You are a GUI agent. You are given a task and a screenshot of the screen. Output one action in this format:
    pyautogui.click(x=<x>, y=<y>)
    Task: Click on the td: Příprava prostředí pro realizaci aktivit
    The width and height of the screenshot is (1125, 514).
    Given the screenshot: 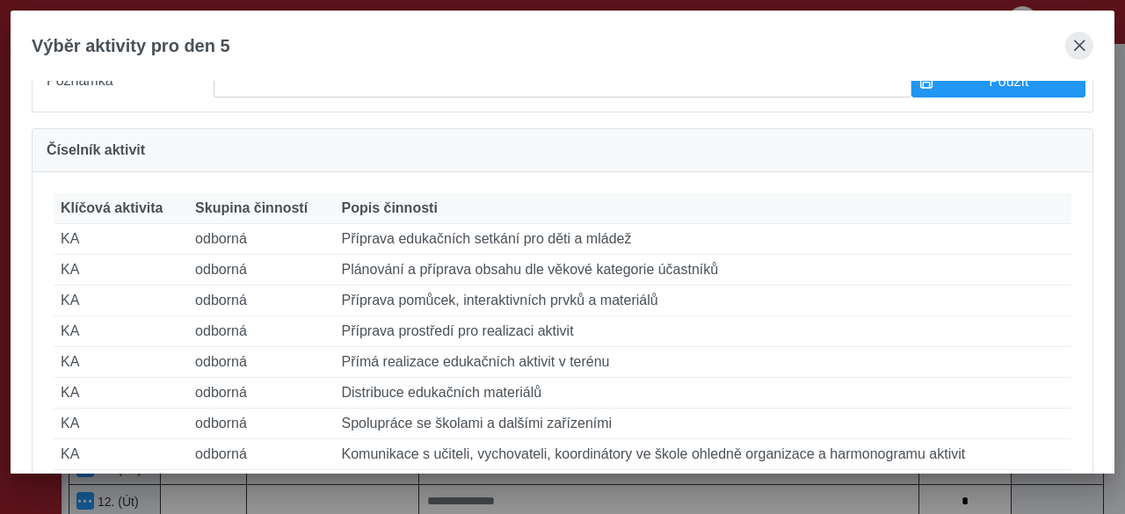 What is the action you would take?
    pyautogui.click(x=702, y=331)
    